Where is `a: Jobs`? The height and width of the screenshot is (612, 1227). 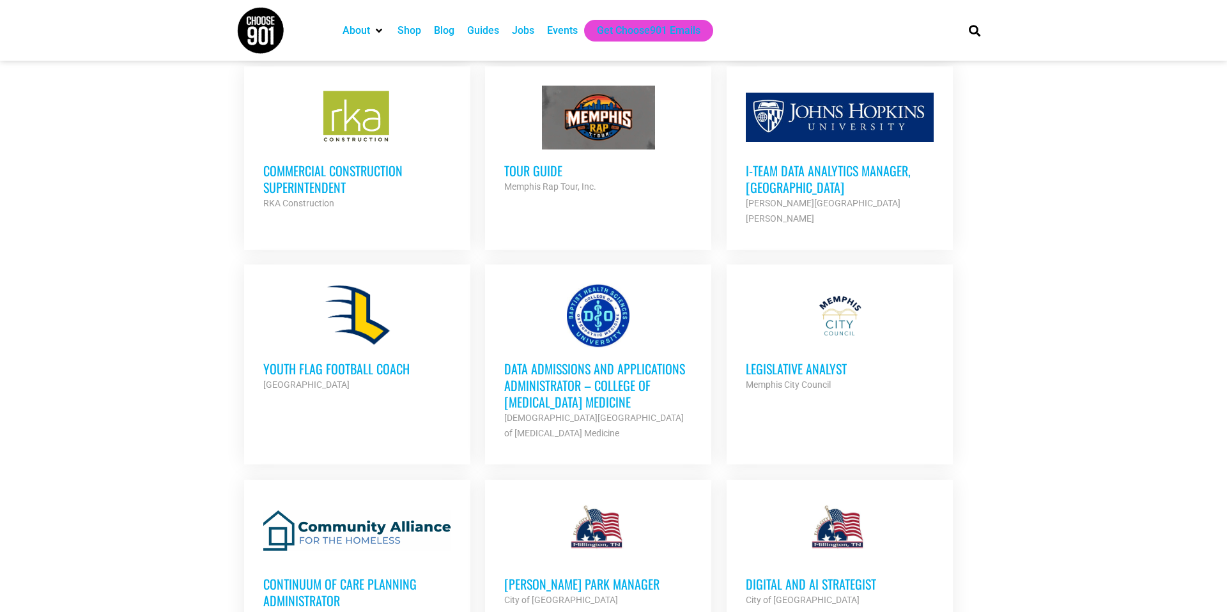
a: Jobs is located at coordinates (523, 31).